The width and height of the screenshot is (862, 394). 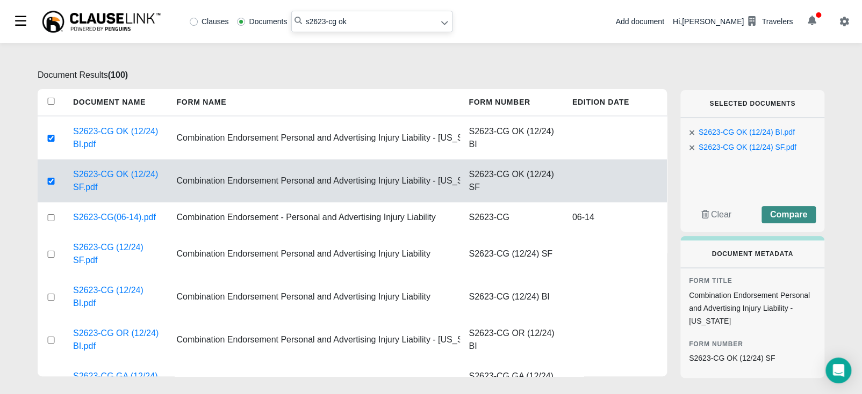 What do you see at coordinates (752, 344) in the screenshot?
I see `h6: Form Number` at bounding box center [752, 344].